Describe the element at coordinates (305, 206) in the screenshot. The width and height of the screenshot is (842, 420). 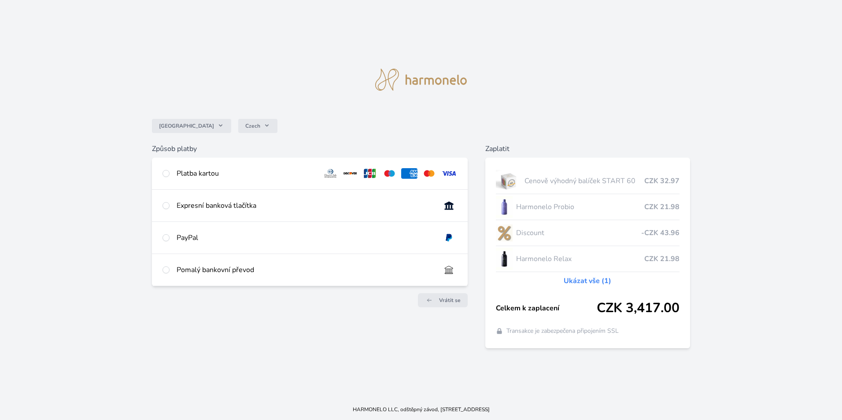
I see `div: Expresní banková tlačítka` at that location.